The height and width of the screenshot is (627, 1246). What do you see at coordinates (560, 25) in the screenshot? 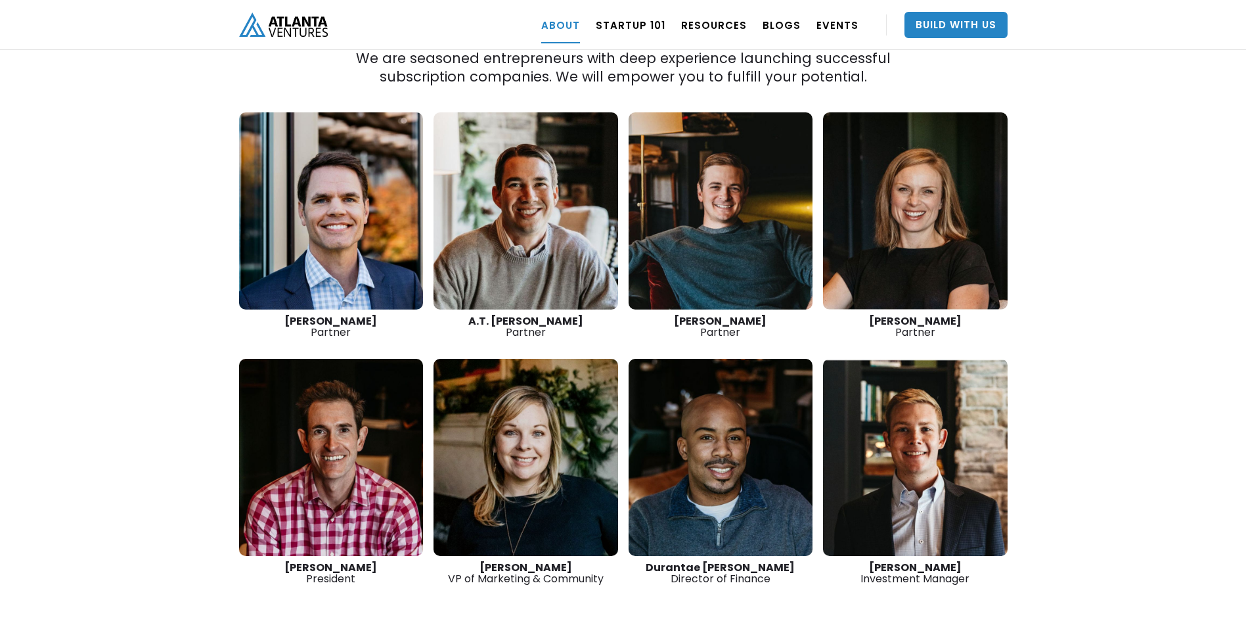
I see `a: ABOUT` at bounding box center [560, 25].